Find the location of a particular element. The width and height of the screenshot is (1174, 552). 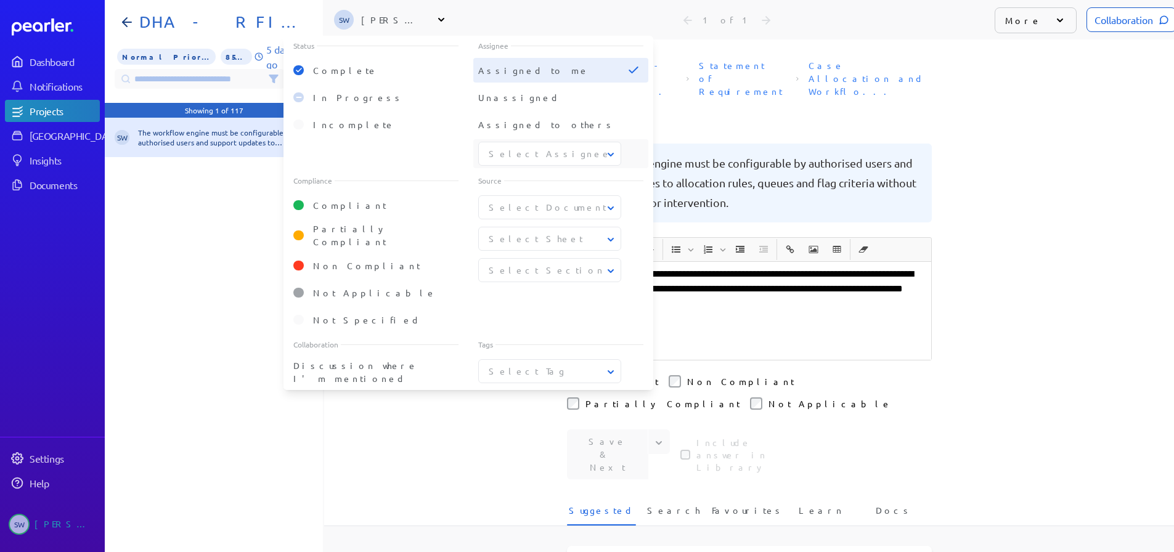

span: Insert Image is located at coordinates (813, 250).